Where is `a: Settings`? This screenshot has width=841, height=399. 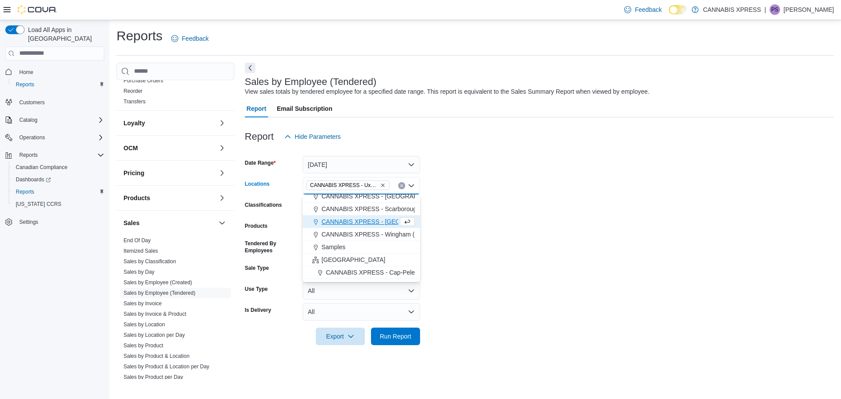
a: Settings is located at coordinates (28, 222).